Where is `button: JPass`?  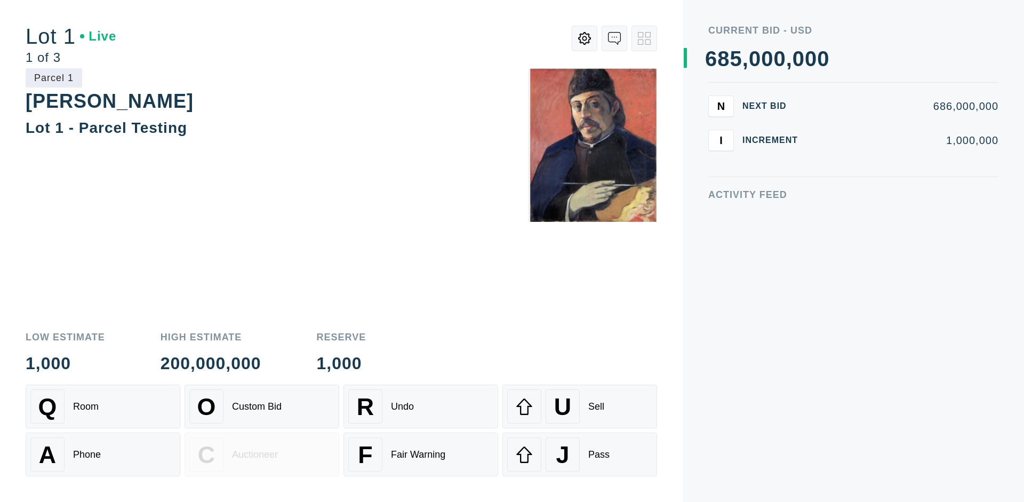 button: JPass is located at coordinates (580, 454).